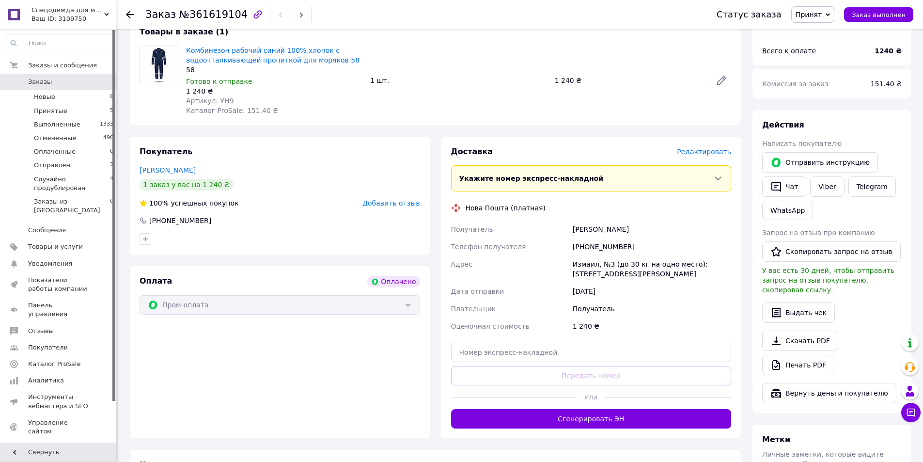 The width and height of the screenshot is (923, 462). I want to click on span: Укажите номер экспресс-накладной, so click(531, 178).